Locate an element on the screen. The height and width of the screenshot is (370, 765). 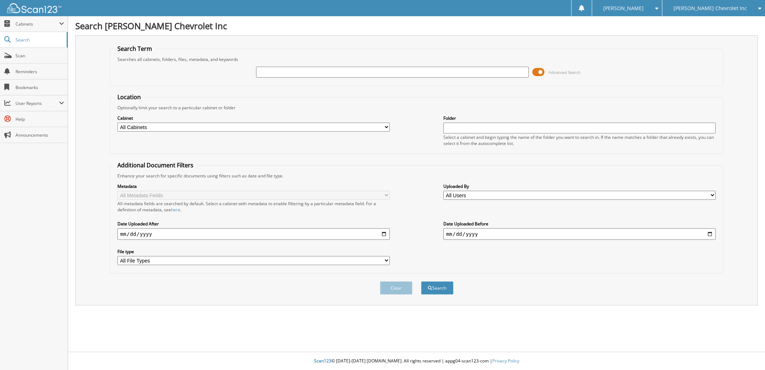
label: Cabinet is located at coordinates (254, 118).